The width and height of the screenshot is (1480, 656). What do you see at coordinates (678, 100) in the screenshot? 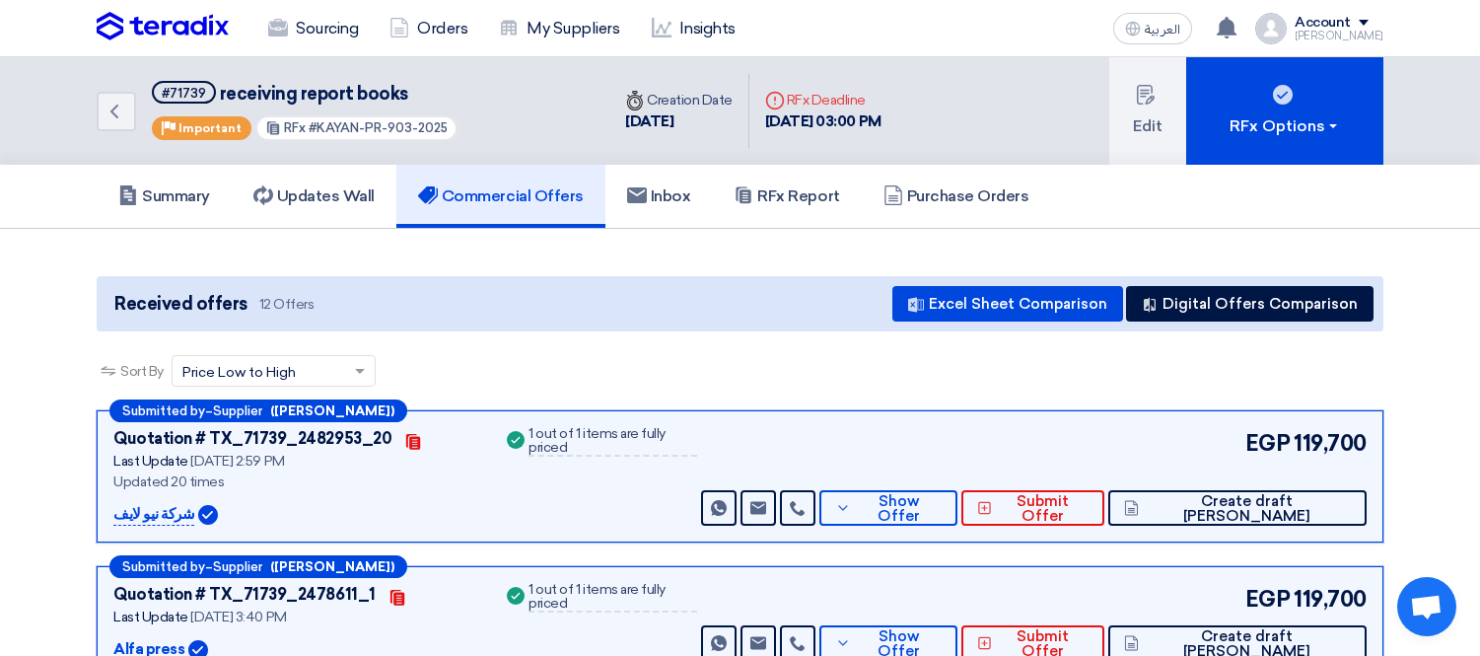
I see `div: Creation Date` at bounding box center [678, 100].